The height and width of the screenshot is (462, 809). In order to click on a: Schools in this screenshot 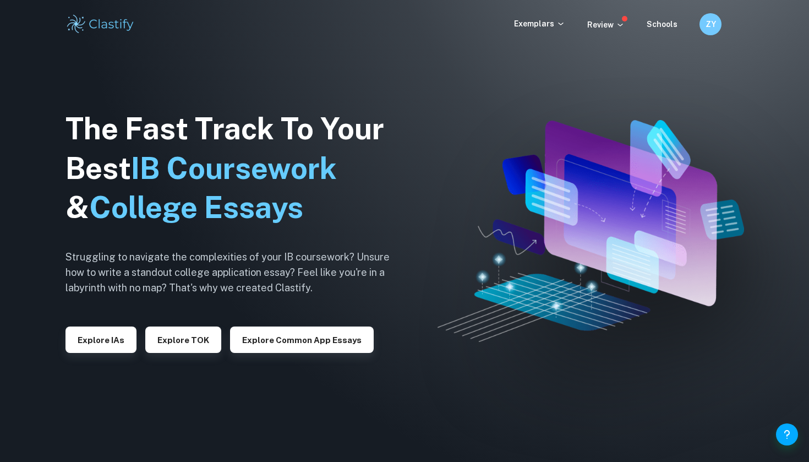, I will do `click(662, 24)`.